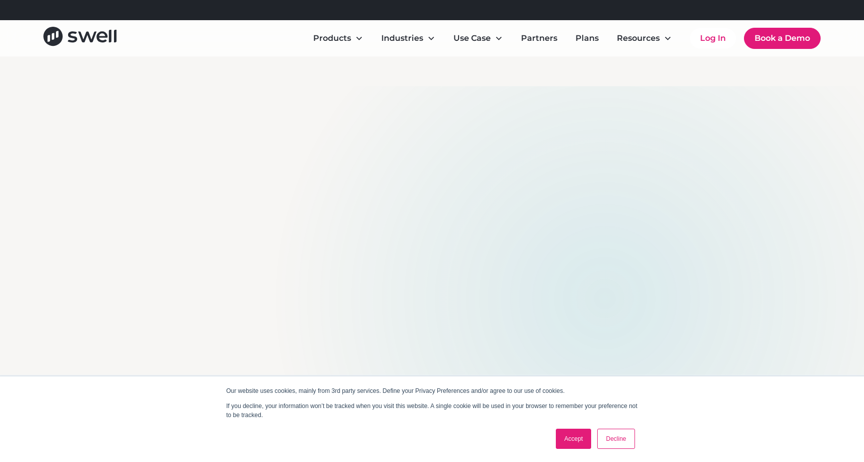 The width and height of the screenshot is (864, 462). I want to click on a: Partners, so click(539, 38).